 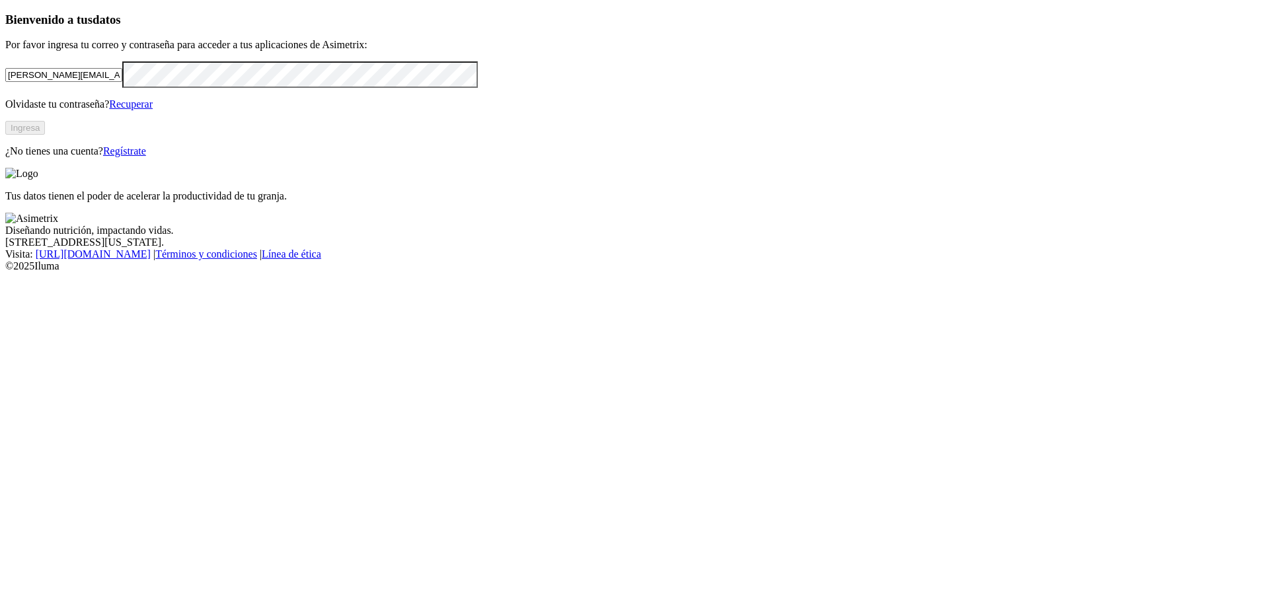 I want to click on a: Recuperar, so click(x=131, y=104).